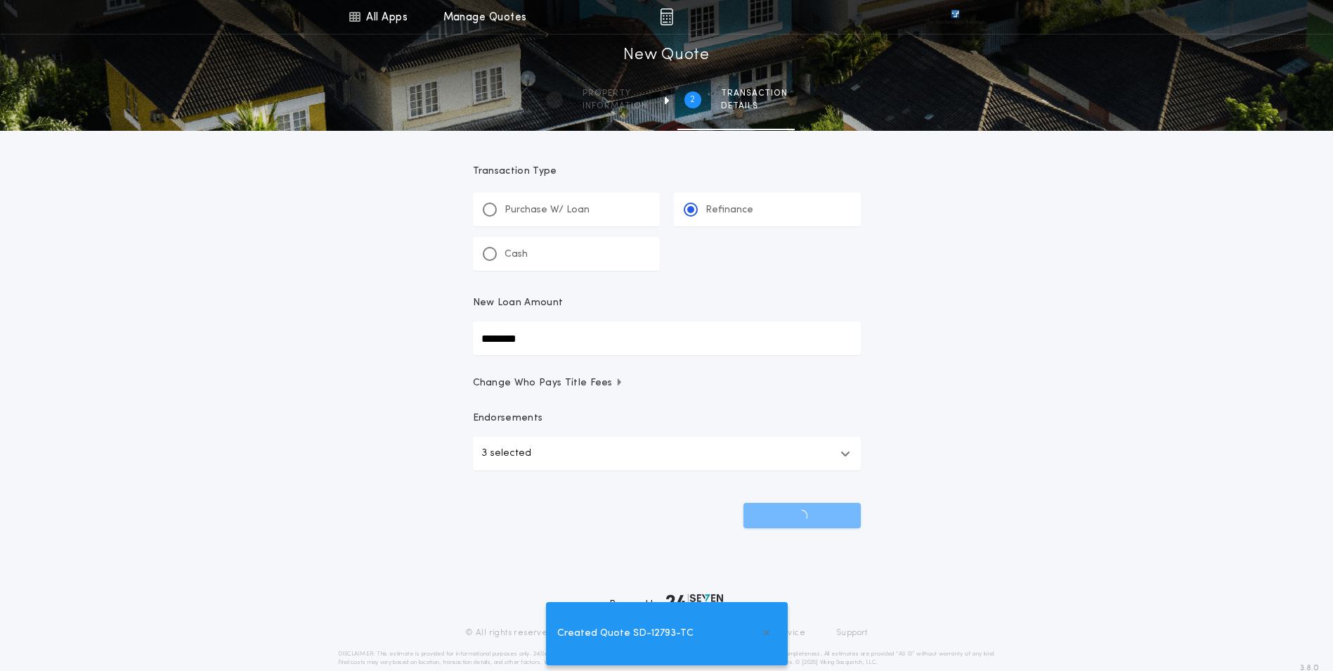 This screenshot has width=1333, height=671. I want to click on span: Created Quote SD-12793-TC, so click(626, 633).